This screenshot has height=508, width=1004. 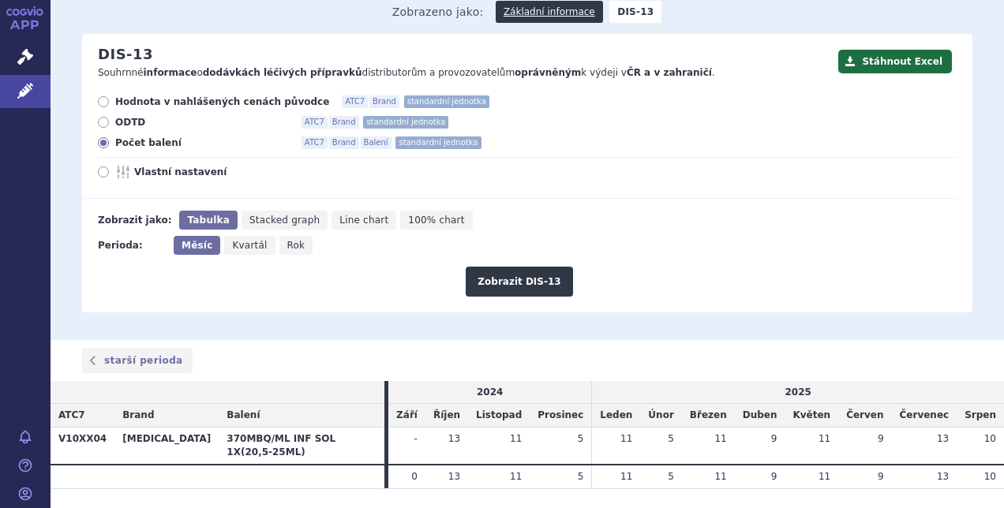 What do you see at coordinates (221, 172) in the screenshot?
I see `span: Vlastní nastavení` at bounding box center [221, 172].